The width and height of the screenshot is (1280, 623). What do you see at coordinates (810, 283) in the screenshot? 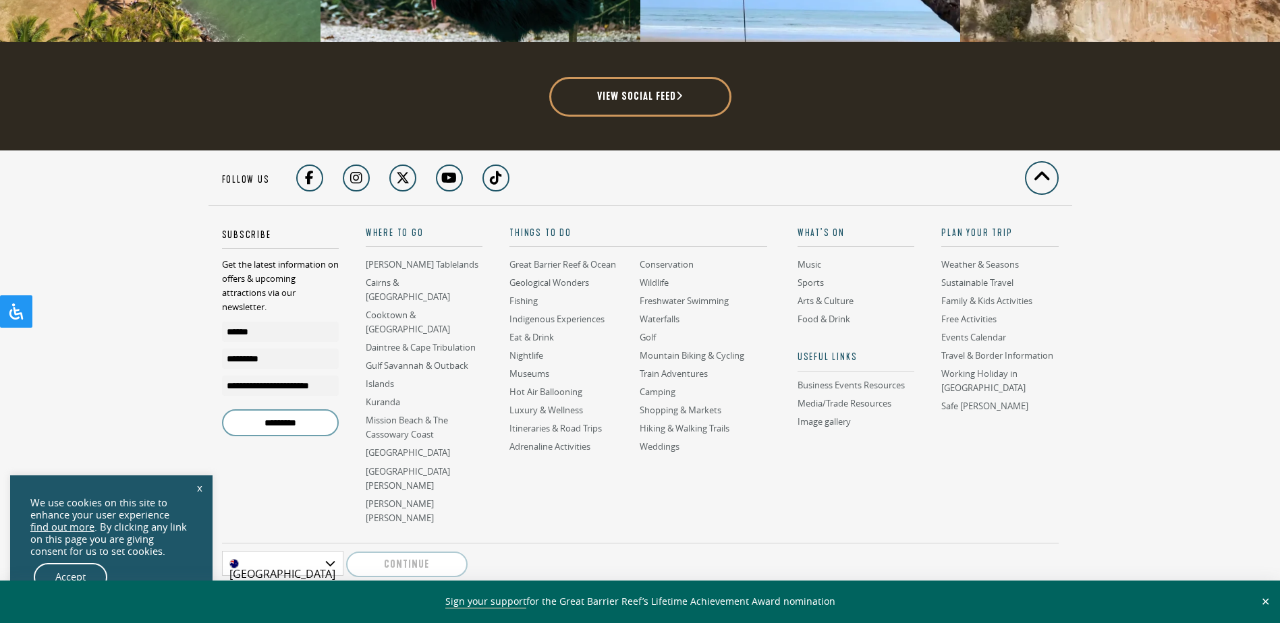
I see `a: Sports` at bounding box center [810, 283].